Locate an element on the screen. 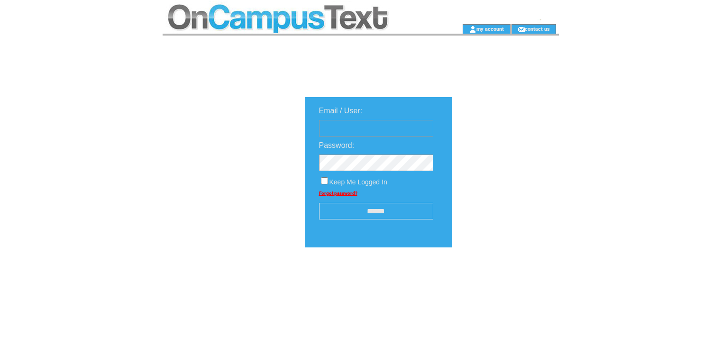  span: Email / User: is located at coordinates (341, 111).